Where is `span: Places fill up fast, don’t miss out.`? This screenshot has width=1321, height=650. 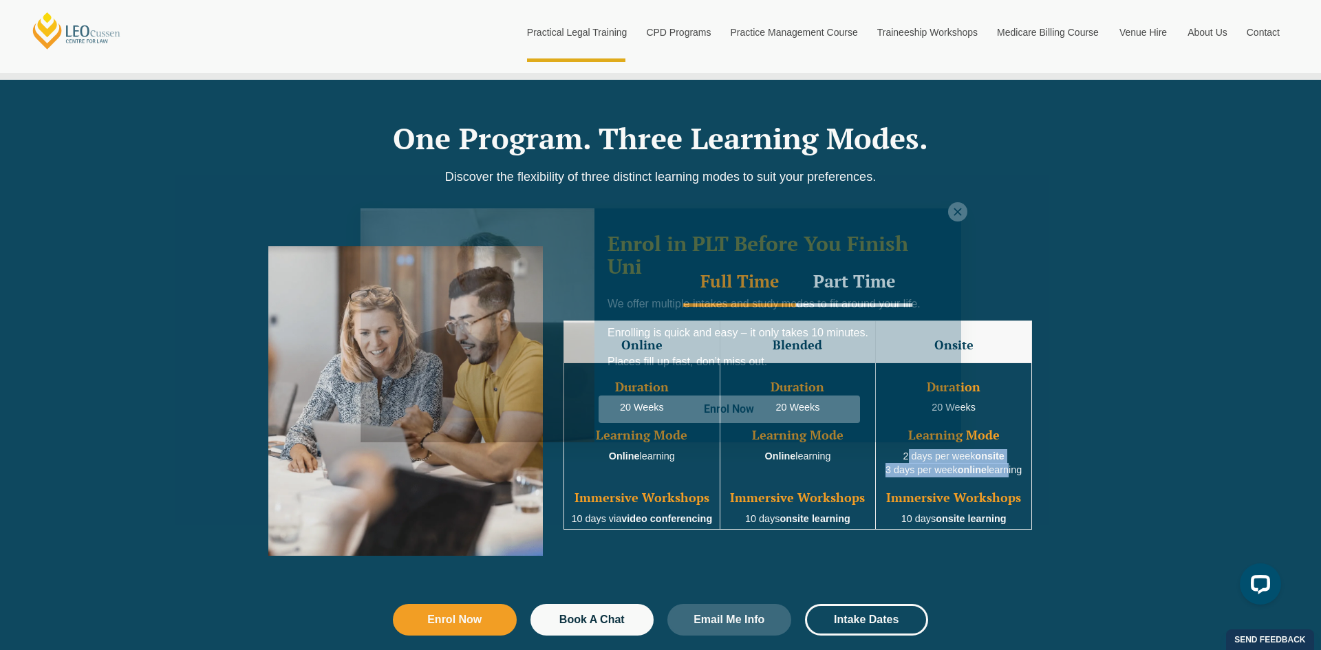
span: Places fill up fast, don’t miss out. is located at coordinates (687, 361).